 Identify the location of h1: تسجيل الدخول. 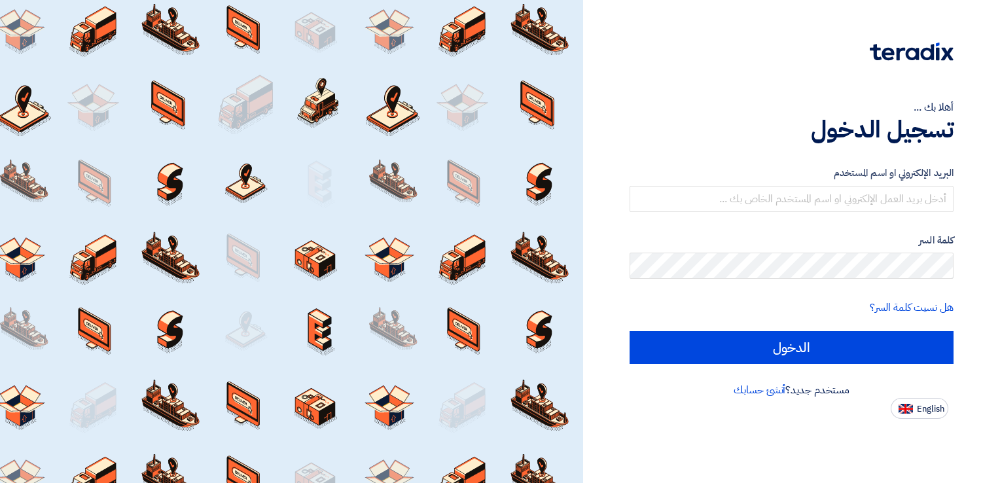
(791, 130).